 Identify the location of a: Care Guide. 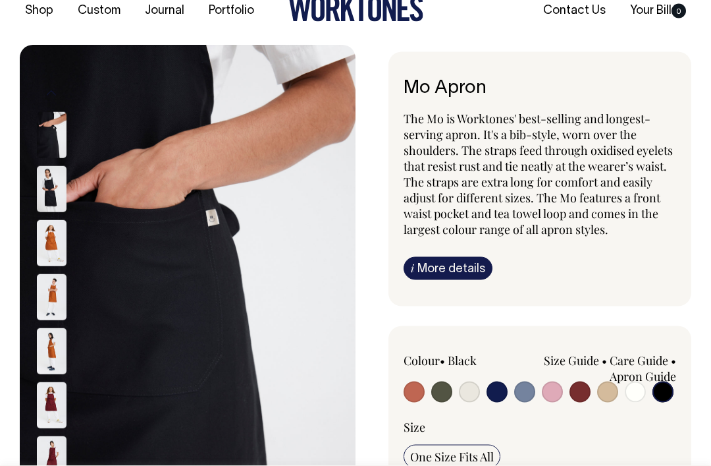
(639, 360).